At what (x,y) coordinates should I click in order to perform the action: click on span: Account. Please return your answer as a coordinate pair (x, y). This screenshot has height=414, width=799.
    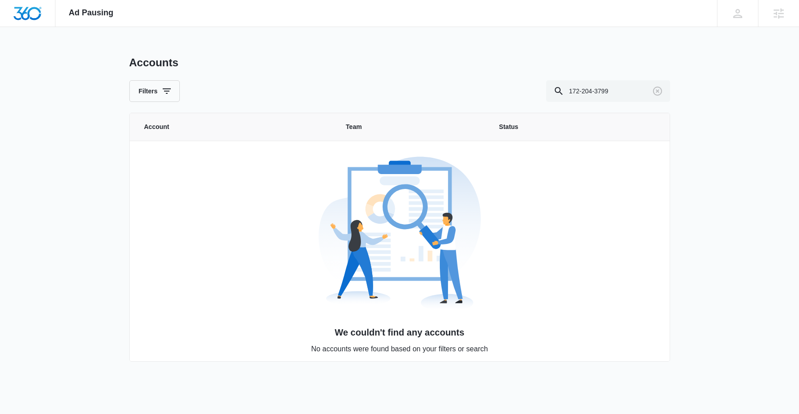
    Looking at the image, I should click on (234, 127).